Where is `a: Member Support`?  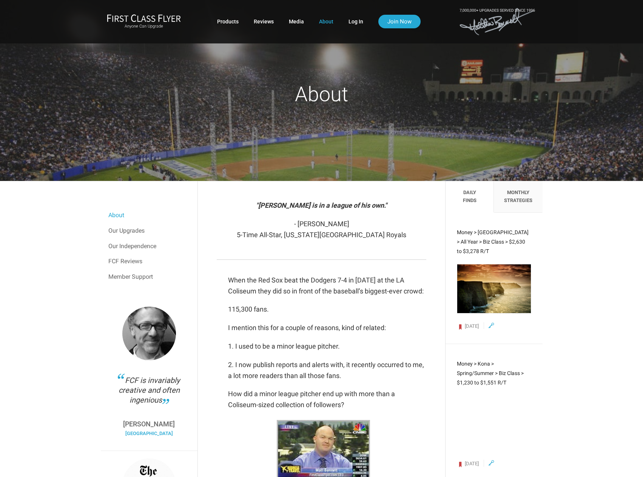 a: Member Support is located at coordinates (149, 277).